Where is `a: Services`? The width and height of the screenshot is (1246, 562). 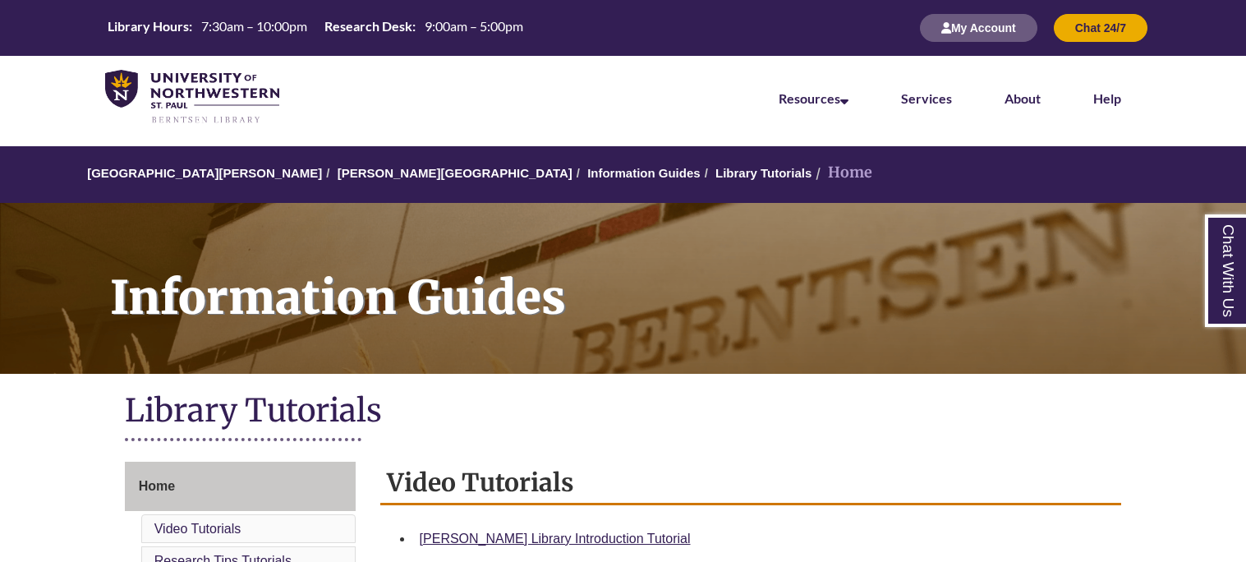 a: Services is located at coordinates (927, 98).